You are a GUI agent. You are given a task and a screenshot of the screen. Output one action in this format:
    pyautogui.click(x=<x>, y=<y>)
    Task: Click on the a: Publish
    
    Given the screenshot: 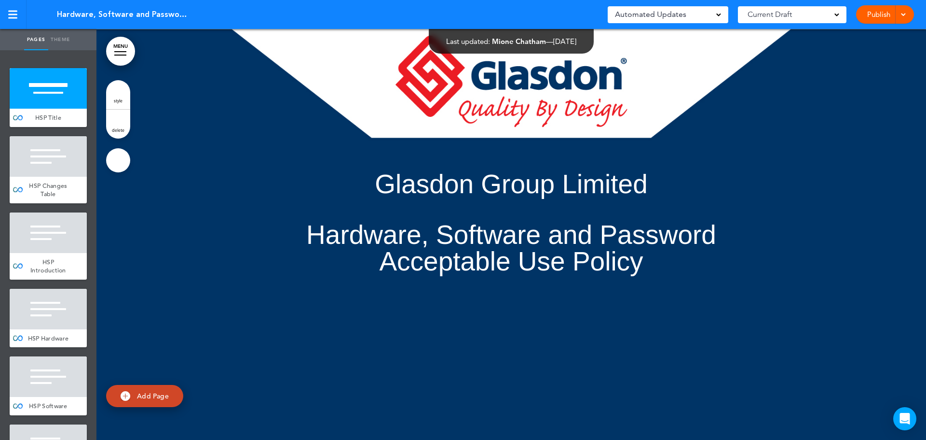 What is the action you would take?
    pyautogui.click(x=879, y=14)
    